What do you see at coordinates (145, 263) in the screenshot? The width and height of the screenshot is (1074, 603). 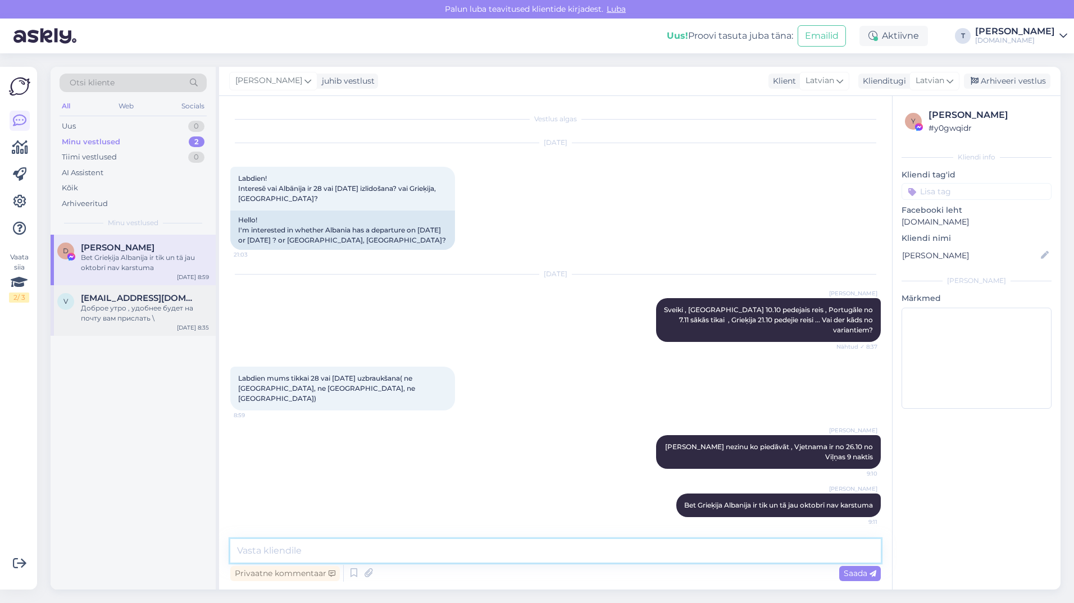 I see `div: Bet Grieķija Albanija ir tik un tā jau oktobrī nav karstuma` at bounding box center [145, 263].